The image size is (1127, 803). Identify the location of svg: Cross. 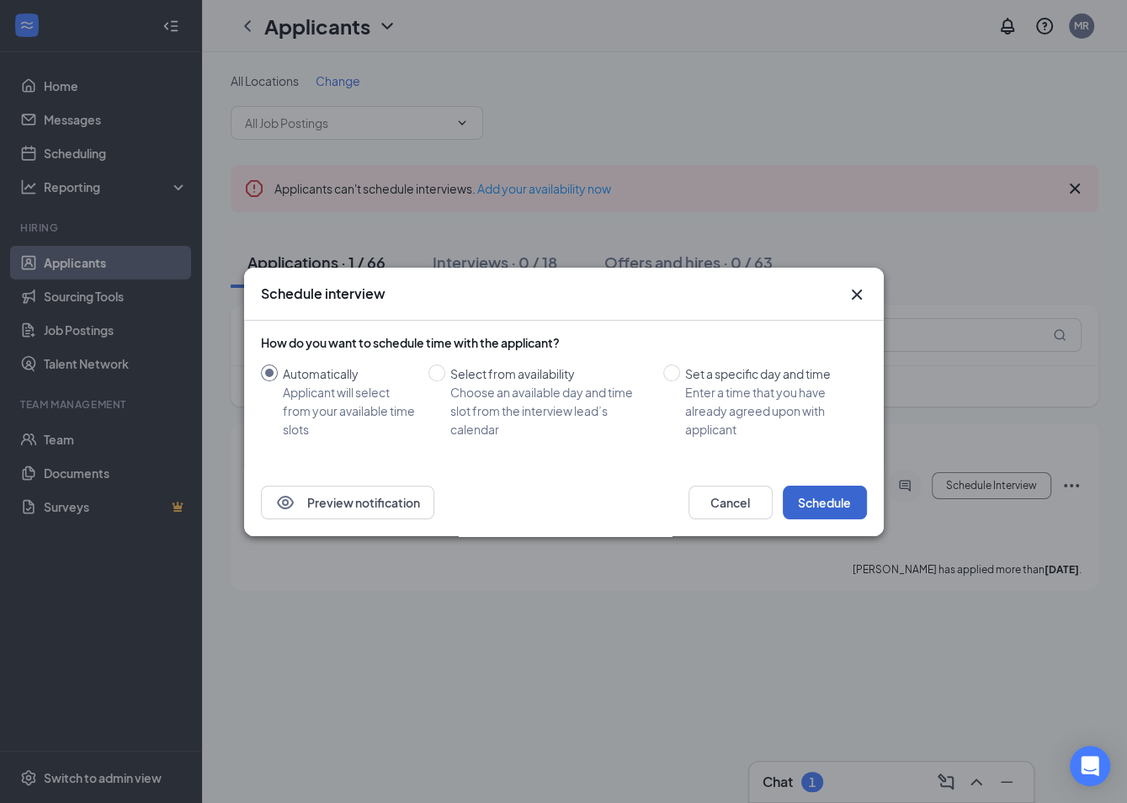
(856, 294).